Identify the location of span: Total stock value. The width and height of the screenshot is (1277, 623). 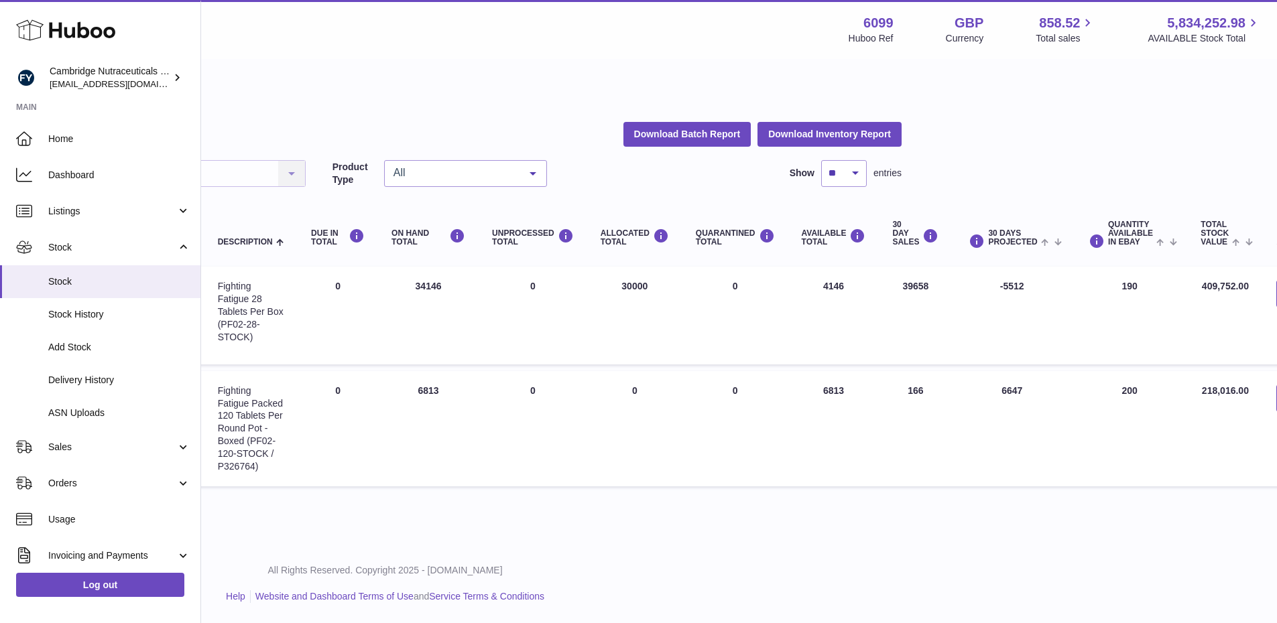
(1214, 234).